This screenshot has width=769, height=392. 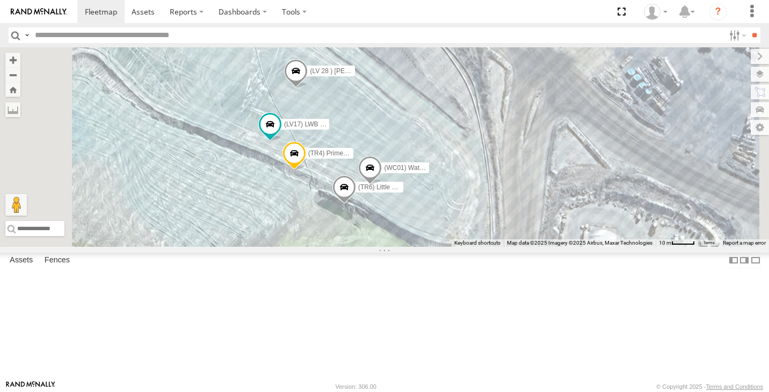 What do you see at coordinates (336, 153) in the screenshot?
I see `span: (TR4) Prime mover` at bounding box center [336, 153].